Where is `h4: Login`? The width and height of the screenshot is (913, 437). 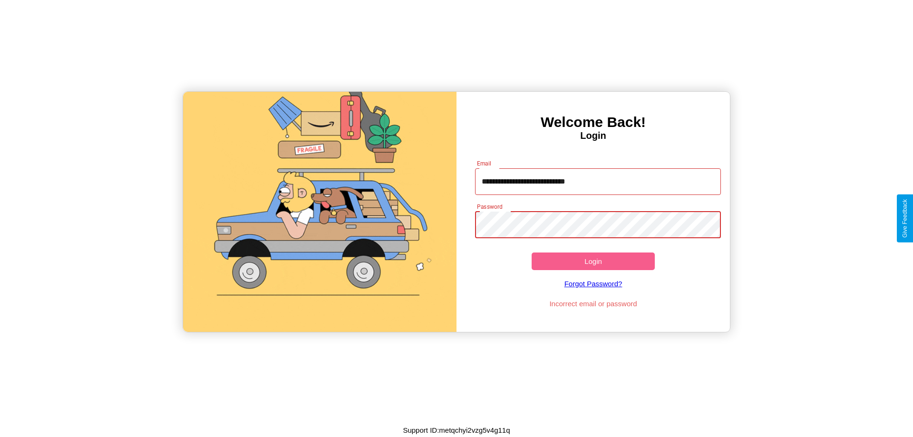
h4: Login is located at coordinates (593, 135).